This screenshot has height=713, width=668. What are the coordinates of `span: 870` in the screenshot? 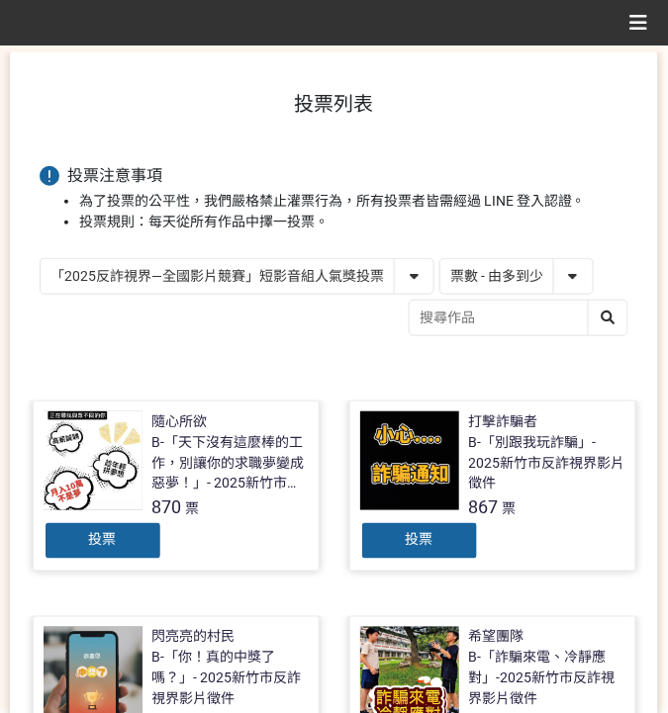 It's located at (167, 507).